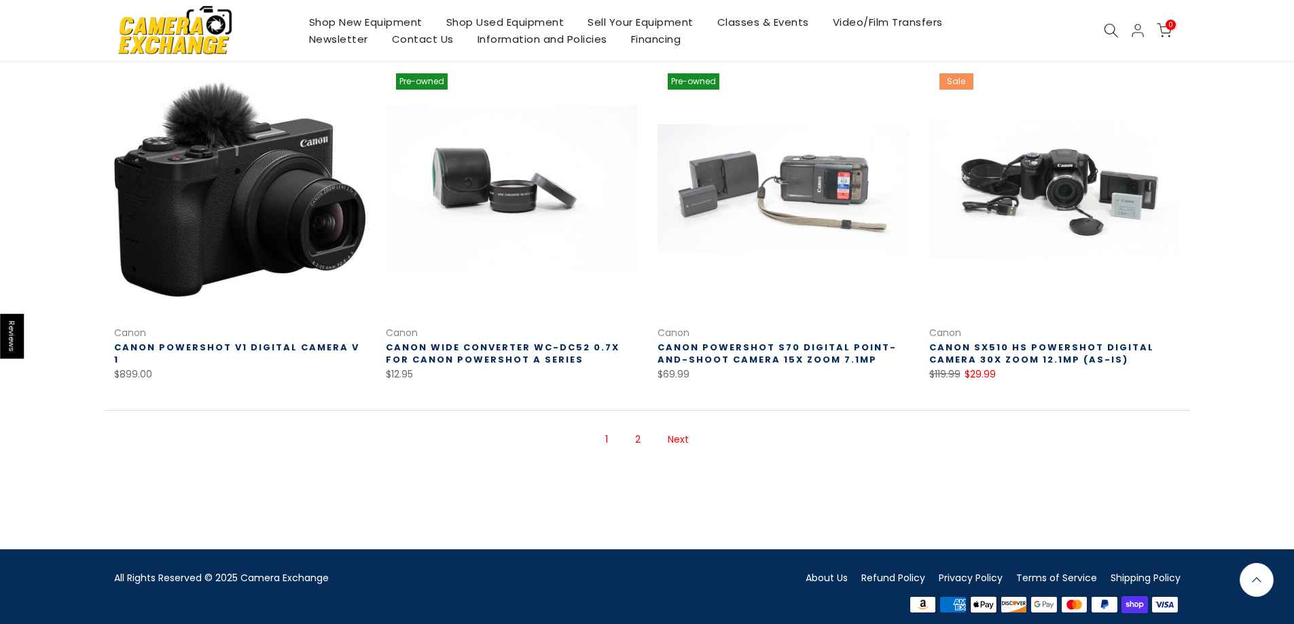 Image resolution: width=1294 pixels, height=624 pixels. What do you see at coordinates (1257, 580) in the screenshot?
I see `a: Back to the top` at bounding box center [1257, 580].